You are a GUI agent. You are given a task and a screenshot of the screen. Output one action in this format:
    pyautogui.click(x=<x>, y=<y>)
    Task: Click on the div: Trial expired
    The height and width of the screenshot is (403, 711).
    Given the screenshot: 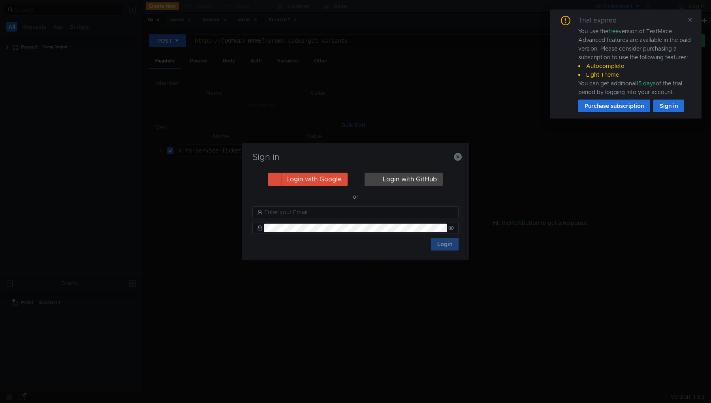 What is the action you would take?
    pyautogui.click(x=602, y=21)
    